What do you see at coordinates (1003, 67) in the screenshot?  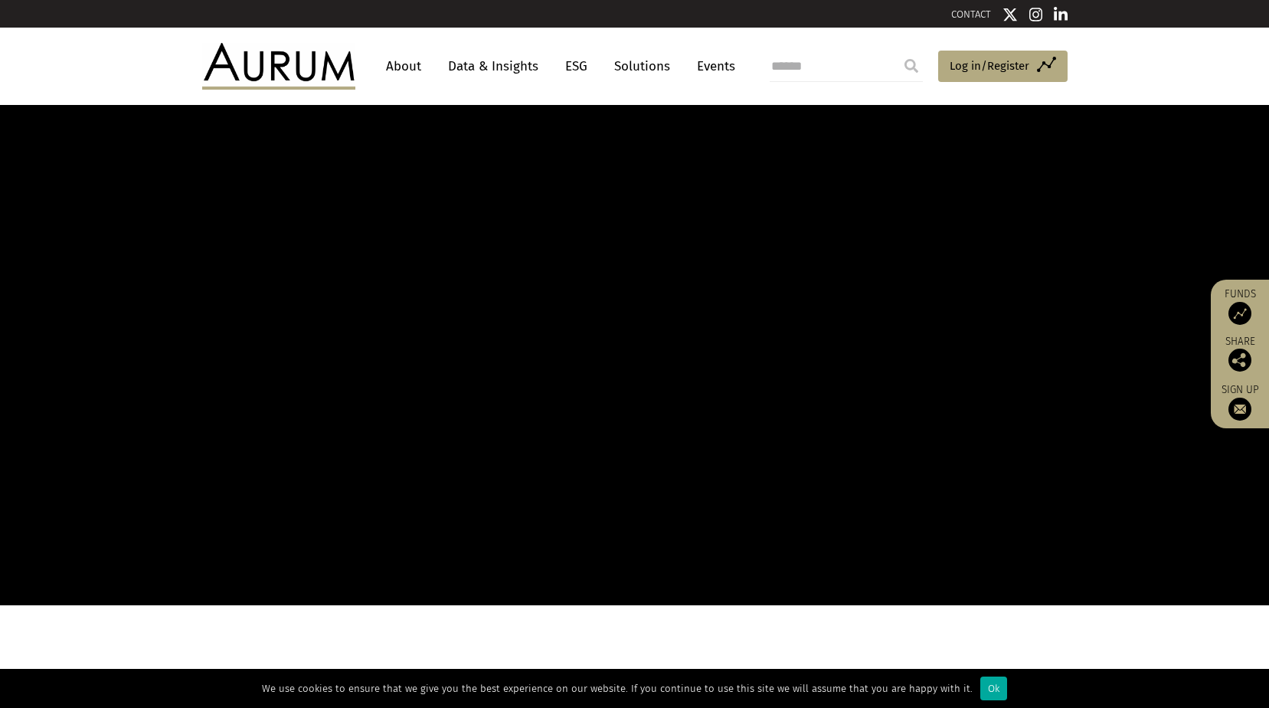 I see `a: Log in/Register` at bounding box center [1003, 67].